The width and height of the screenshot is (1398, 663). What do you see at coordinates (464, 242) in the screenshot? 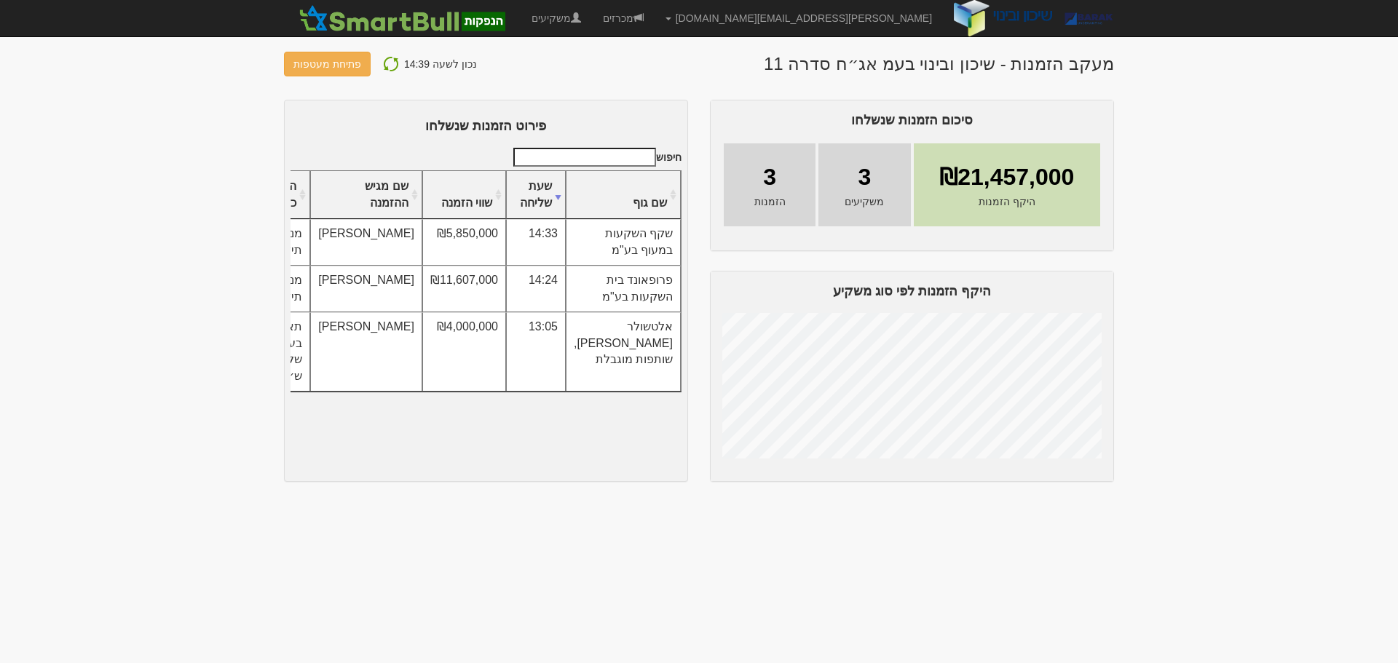
I see `td: ₪5,850,000` at bounding box center [464, 242].